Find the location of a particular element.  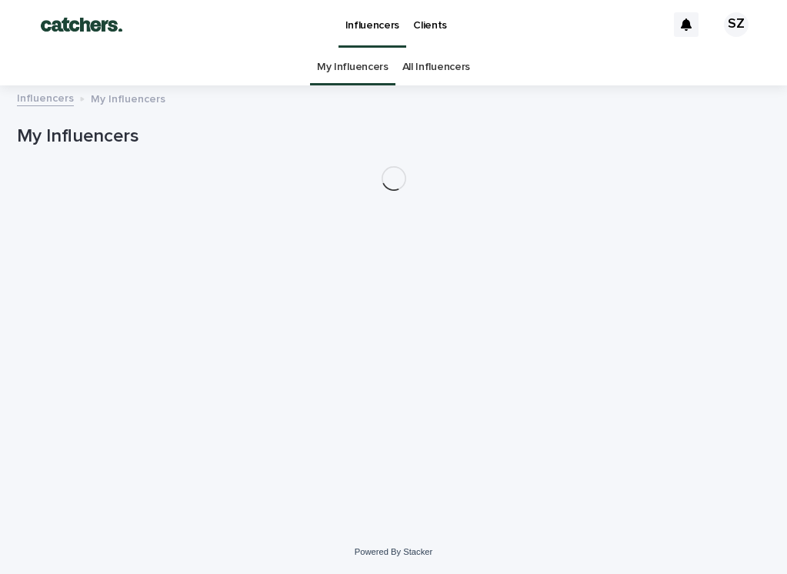

p: My Influencers is located at coordinates (128, 98).